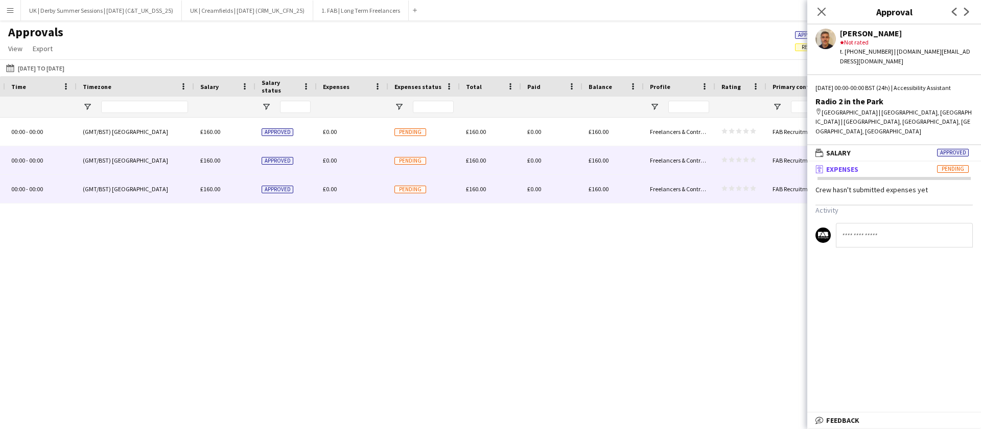 The width and height of the screenshot is (981, 429). I want to click on input: Profile Filter Input, so click(689, 107).